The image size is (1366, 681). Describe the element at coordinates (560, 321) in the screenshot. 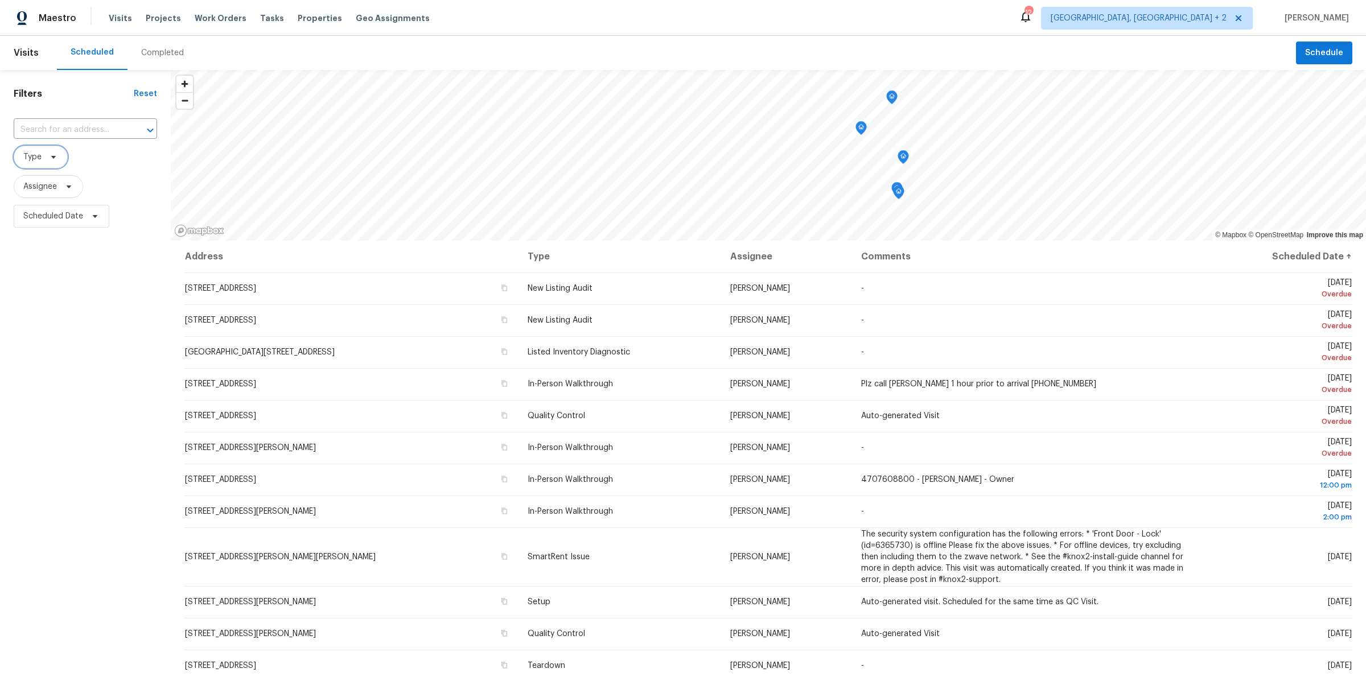

I see `span: New Listing Audit` at that location.